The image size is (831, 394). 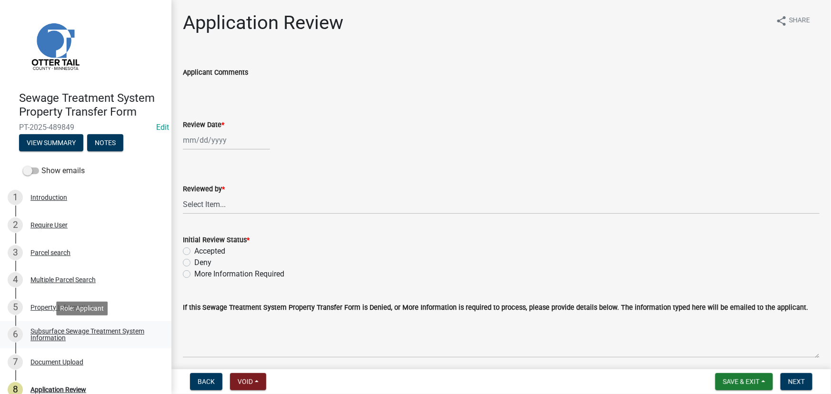 I want to click on wm-modal-confirm: Edit Application Number, so click(x=162, y=127).